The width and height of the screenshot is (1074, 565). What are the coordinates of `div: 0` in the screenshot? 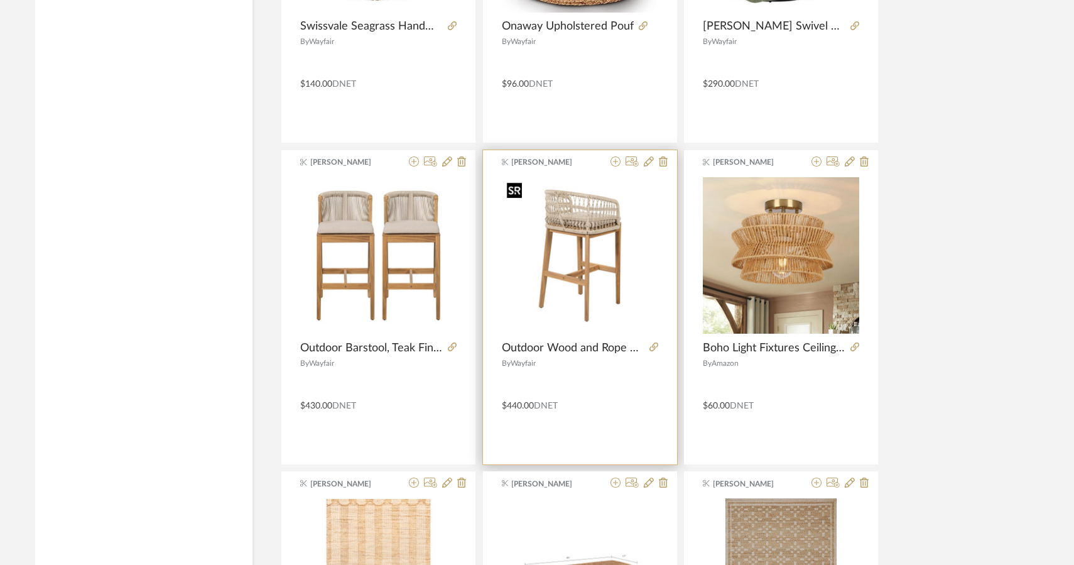 It's located at (580, 256).